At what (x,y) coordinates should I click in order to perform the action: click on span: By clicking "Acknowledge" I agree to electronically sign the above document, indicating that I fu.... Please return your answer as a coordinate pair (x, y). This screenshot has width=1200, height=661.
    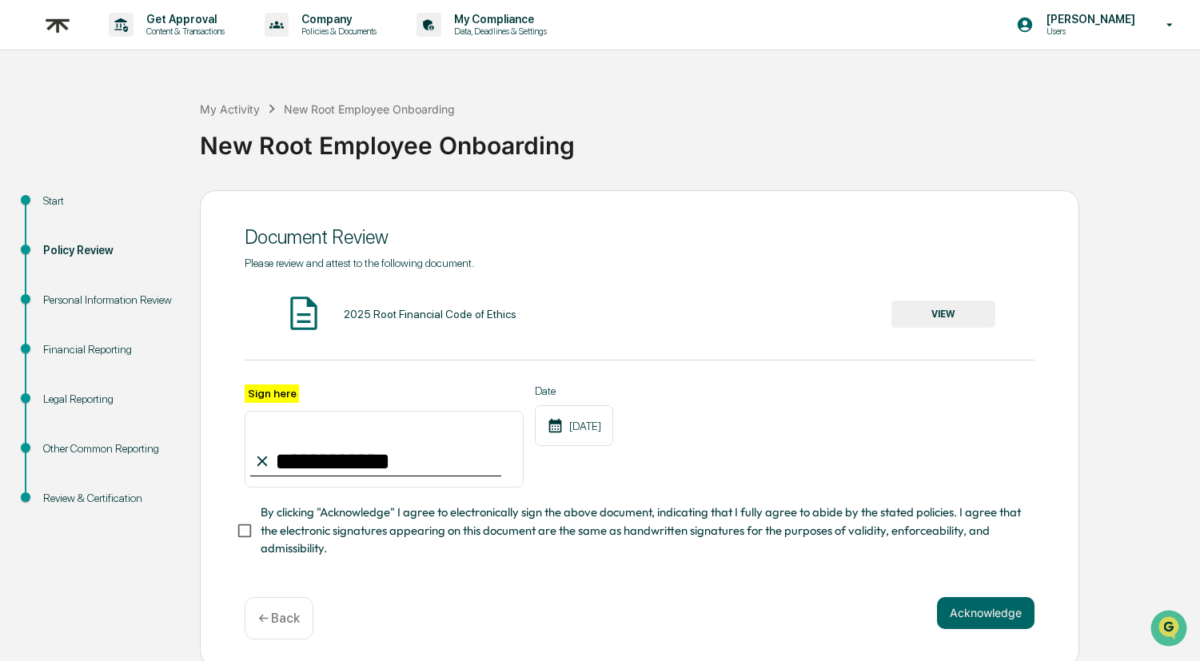
    Looking at the image, I should click on (641, 530).